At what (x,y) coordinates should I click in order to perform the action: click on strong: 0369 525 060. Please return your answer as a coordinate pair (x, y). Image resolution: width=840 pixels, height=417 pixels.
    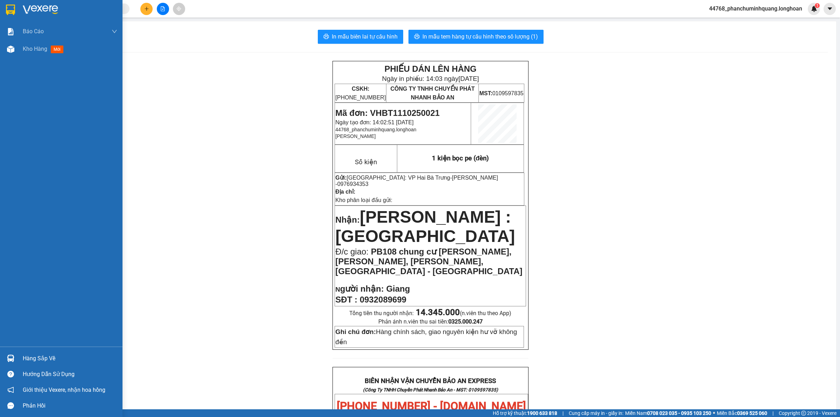
    Looking at the image, I should click on (752, 413).